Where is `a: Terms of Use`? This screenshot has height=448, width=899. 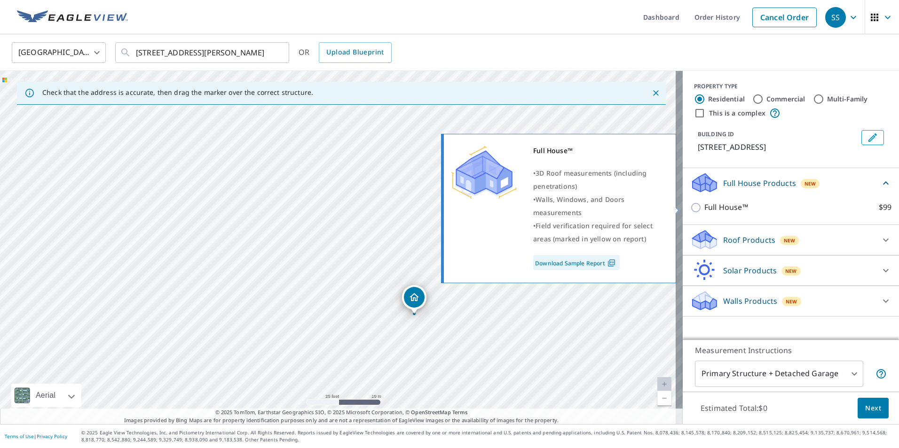
a: Terms of Use is located at coordinates (19, 437).